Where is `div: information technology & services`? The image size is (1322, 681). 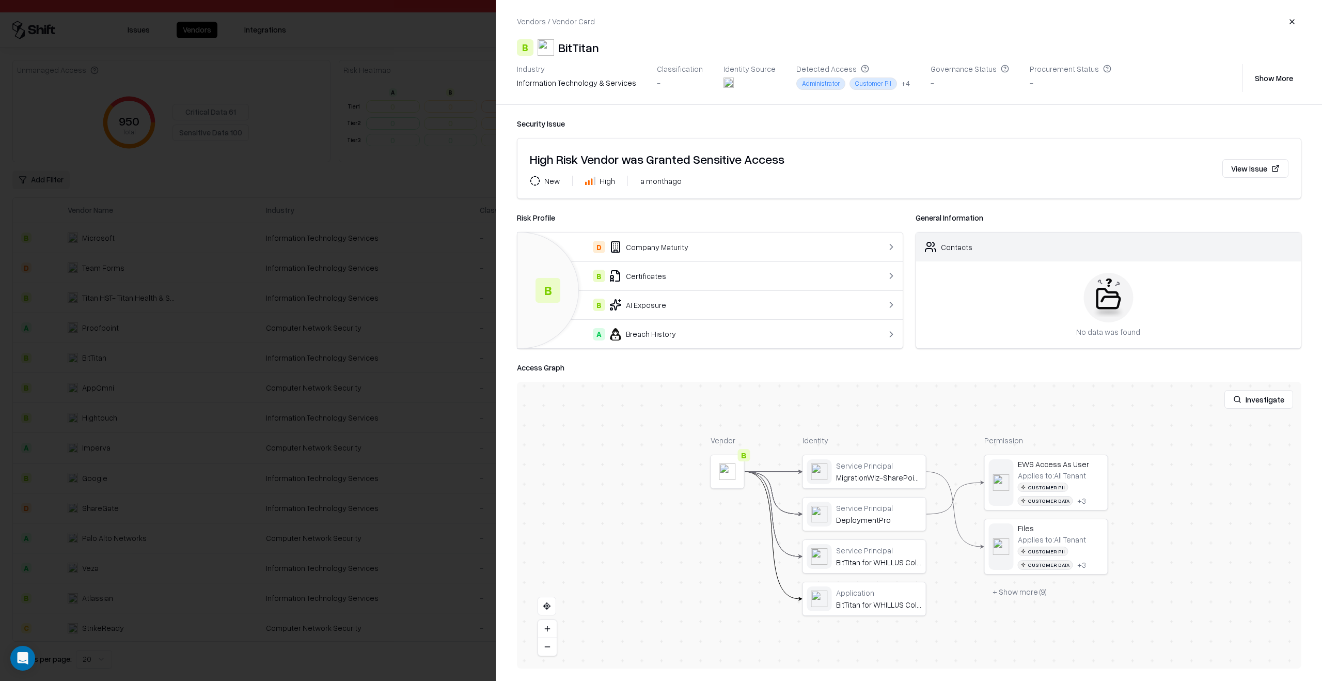 div: information technology & services is located at coordinates (576, 83).